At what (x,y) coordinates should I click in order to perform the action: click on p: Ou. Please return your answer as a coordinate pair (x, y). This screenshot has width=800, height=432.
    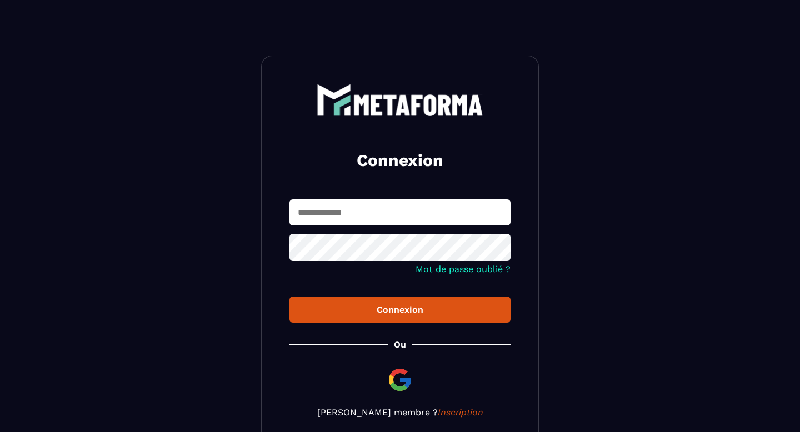
    Looking at the image, I should click on (400, 344).